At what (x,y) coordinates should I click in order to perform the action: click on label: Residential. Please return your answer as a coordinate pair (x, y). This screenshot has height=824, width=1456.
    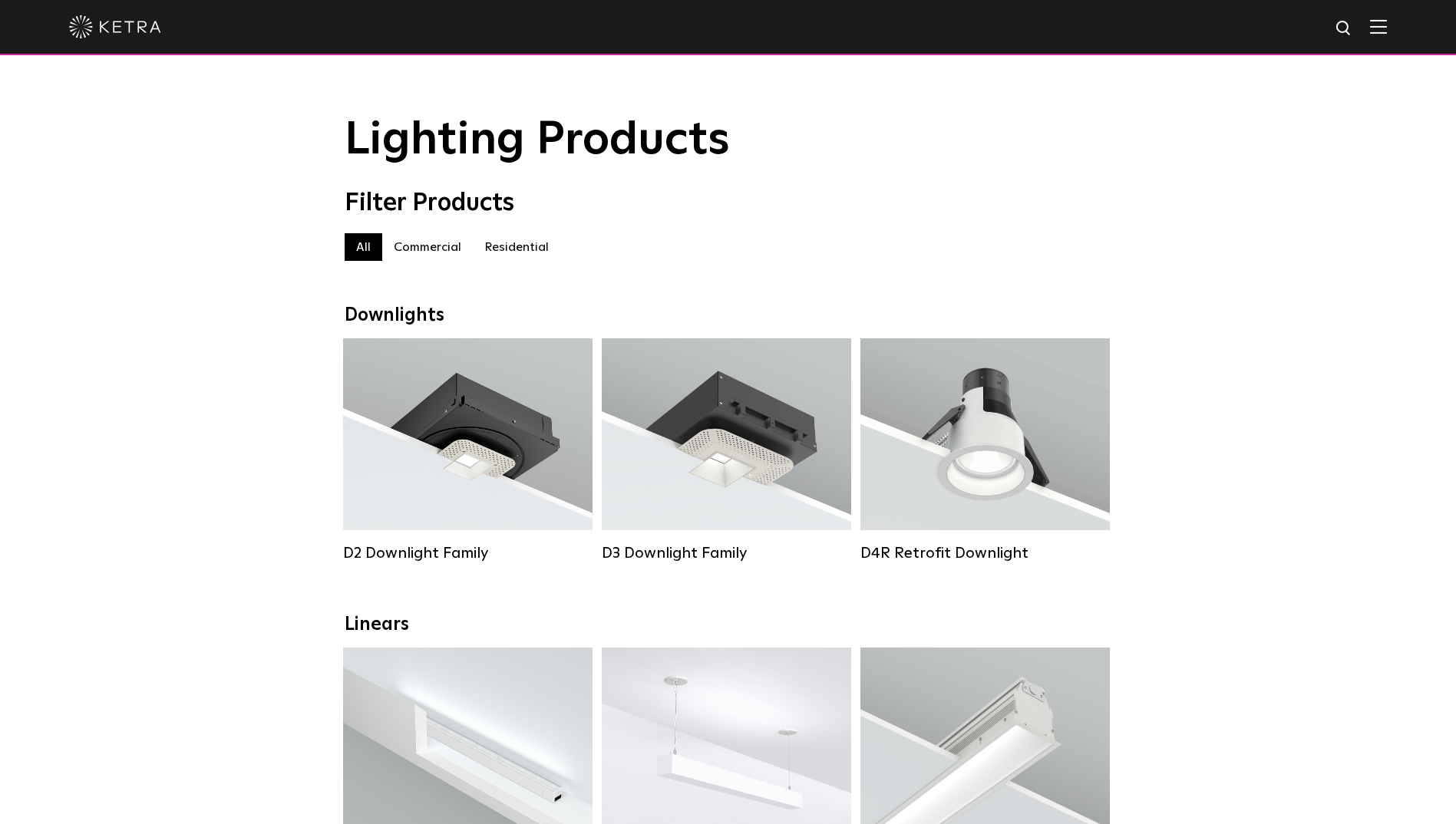
    Looking at the image, I should click on (517, 247).